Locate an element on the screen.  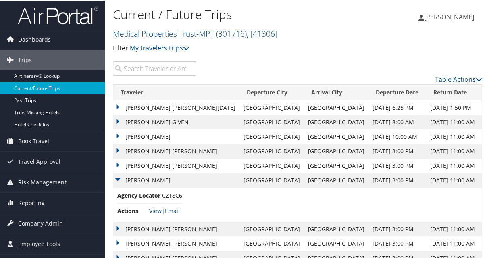
span: Dashboards is located at coordinates (34, 39).